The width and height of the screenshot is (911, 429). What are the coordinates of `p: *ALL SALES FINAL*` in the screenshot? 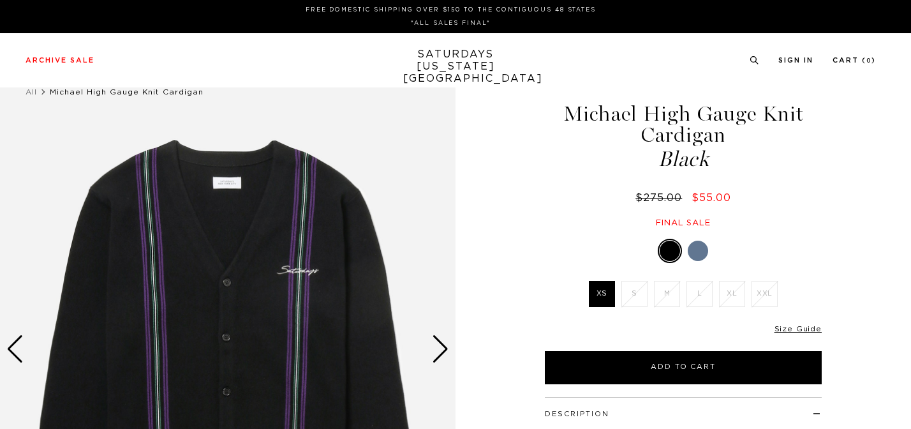 It's located at (451, 23).